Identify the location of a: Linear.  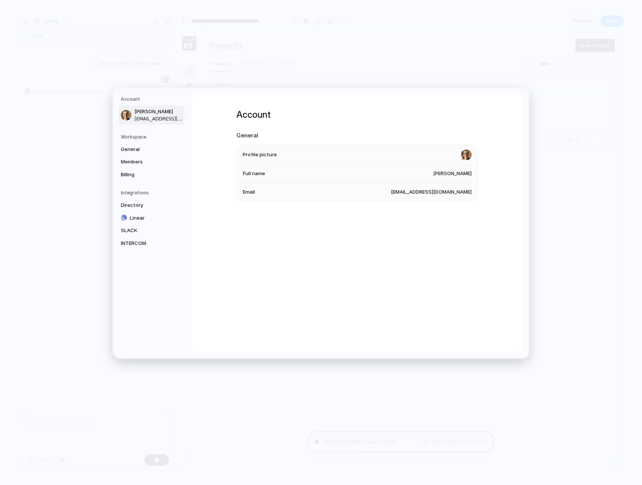
(151, 218).